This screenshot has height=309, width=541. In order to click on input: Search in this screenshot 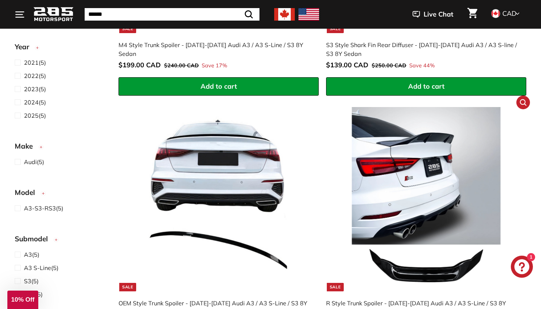, I will do `click(172, 14)`.